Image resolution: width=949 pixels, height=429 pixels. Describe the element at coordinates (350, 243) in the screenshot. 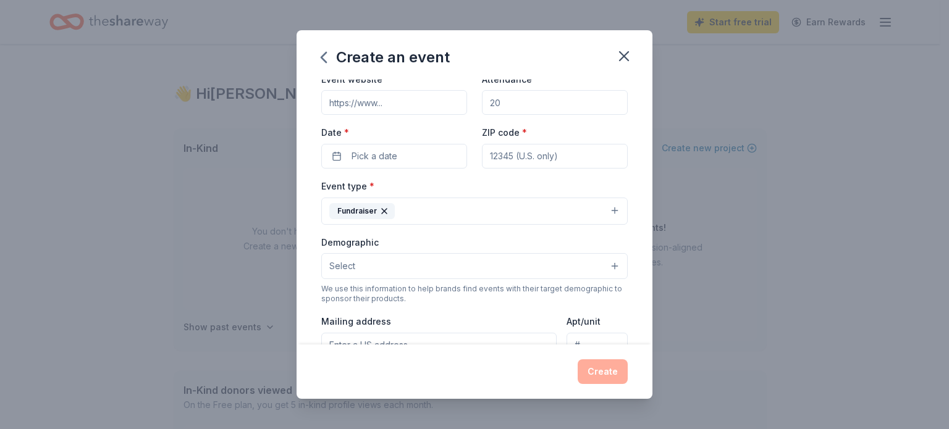

I see `label: Demographic` at that location.